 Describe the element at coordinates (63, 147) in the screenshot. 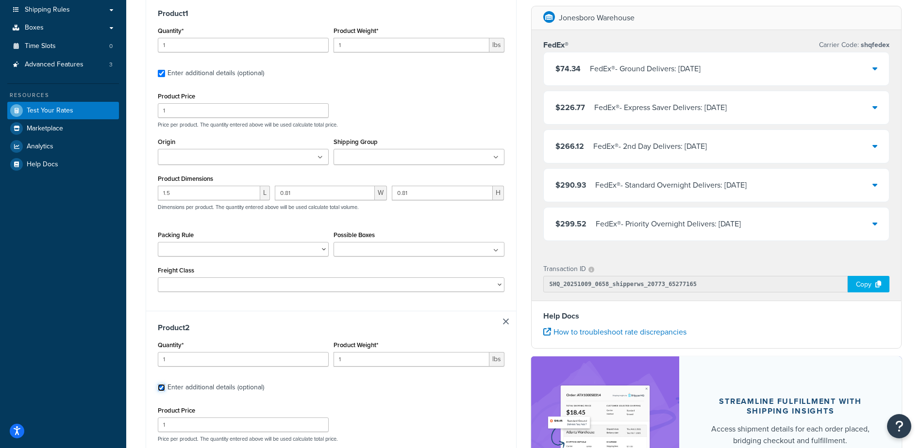

I see `li: Analytics` at that location.